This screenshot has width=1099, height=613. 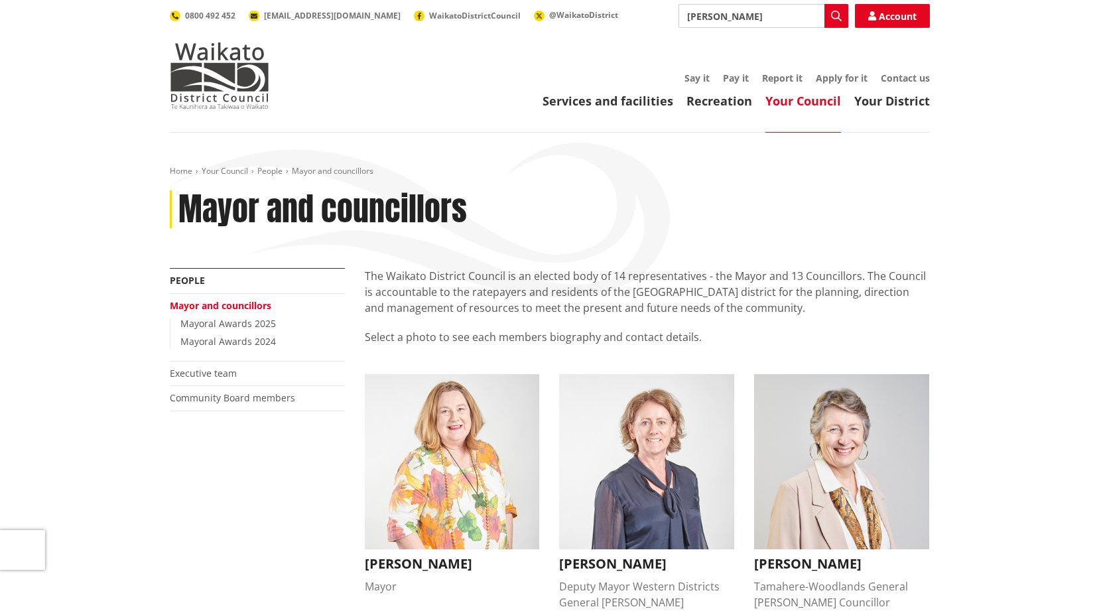 What do you see at coordinates (467, 15) in the screenshot?
I see `a: WaikatoDistrictCouncil` at bounding box center [467, 15].